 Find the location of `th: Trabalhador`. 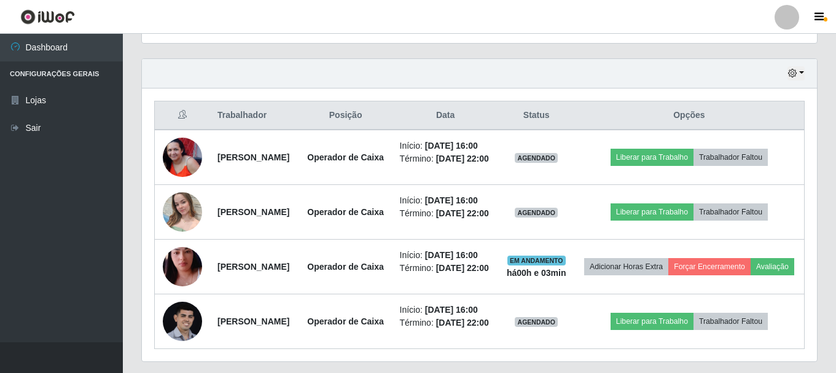

th: Trabalhador is located at coordinates (254, 115).